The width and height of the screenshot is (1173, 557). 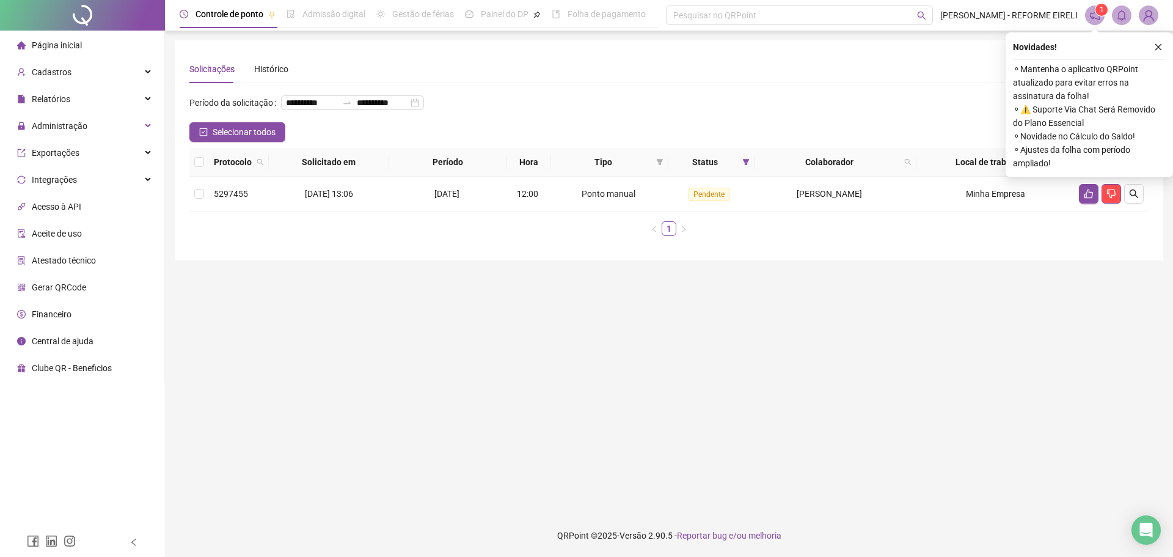 What do you see at coordinates (334, 14) in the screenshot?
I see `span: Admissão digital` at bounding box center [334, 14].